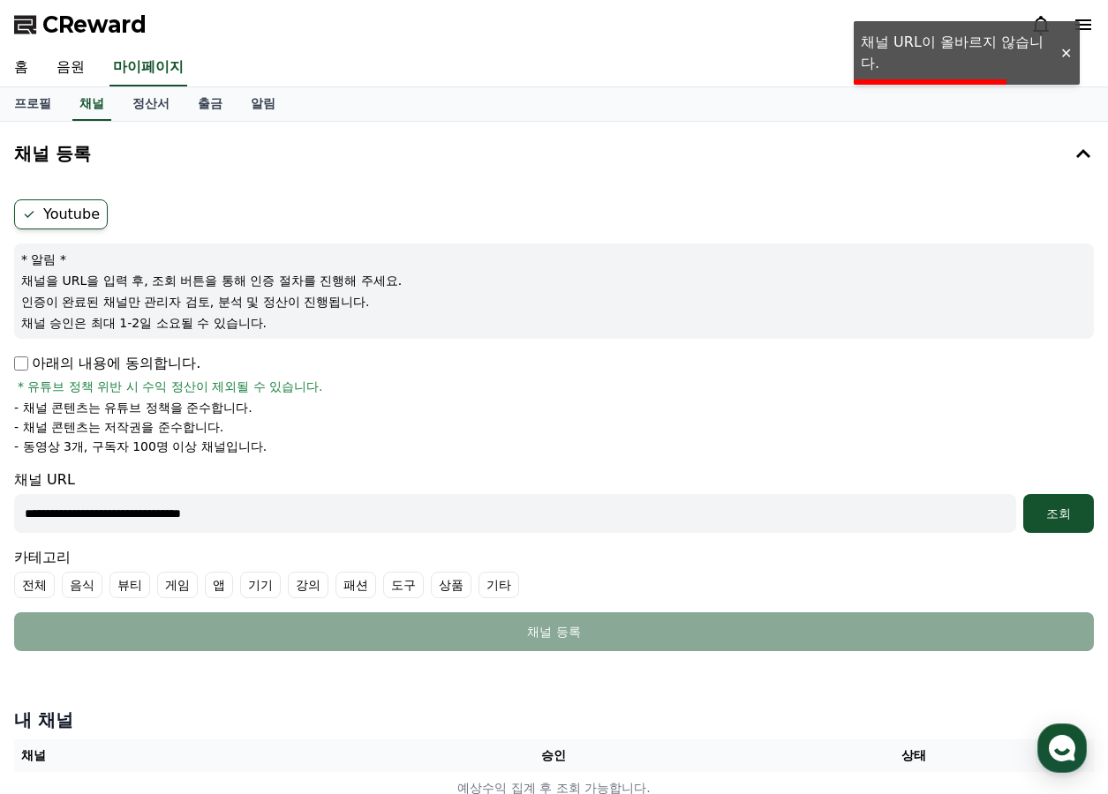  What do you see at coordinates (118, 427) in the screenshot?
I see `p: - 채널 콘텐츠는 저작권을 준수합니다.` at bounding box center [118, 427].